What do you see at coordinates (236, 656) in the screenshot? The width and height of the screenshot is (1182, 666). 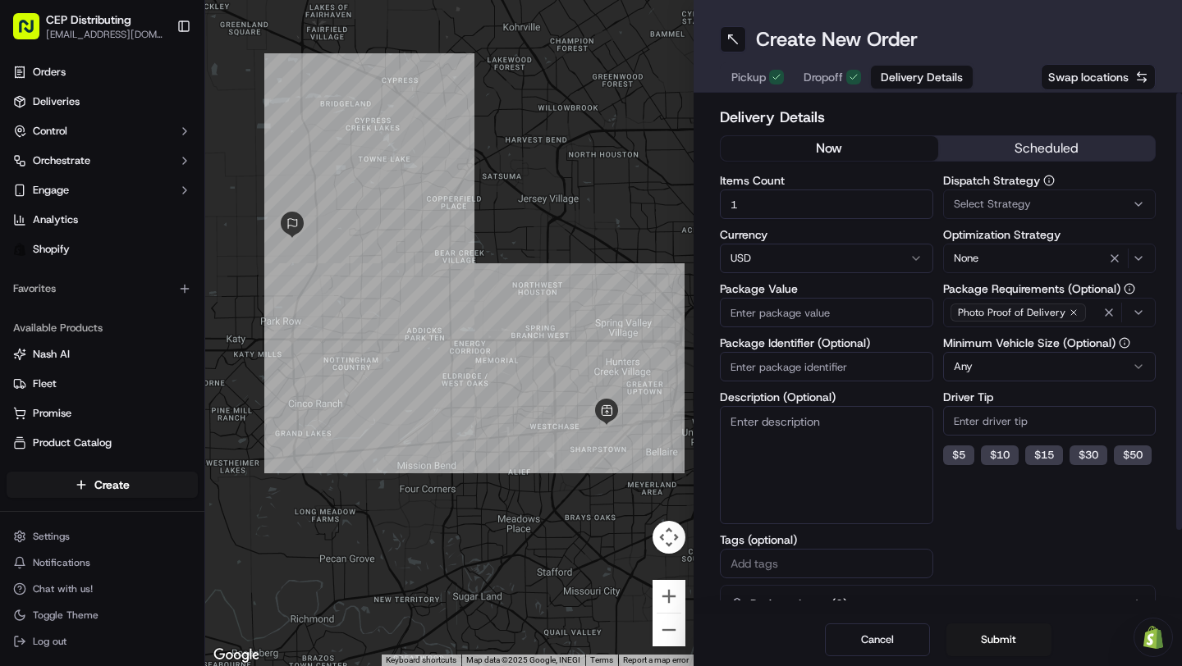 I see `img: Google` at bounding box center [236, 656].